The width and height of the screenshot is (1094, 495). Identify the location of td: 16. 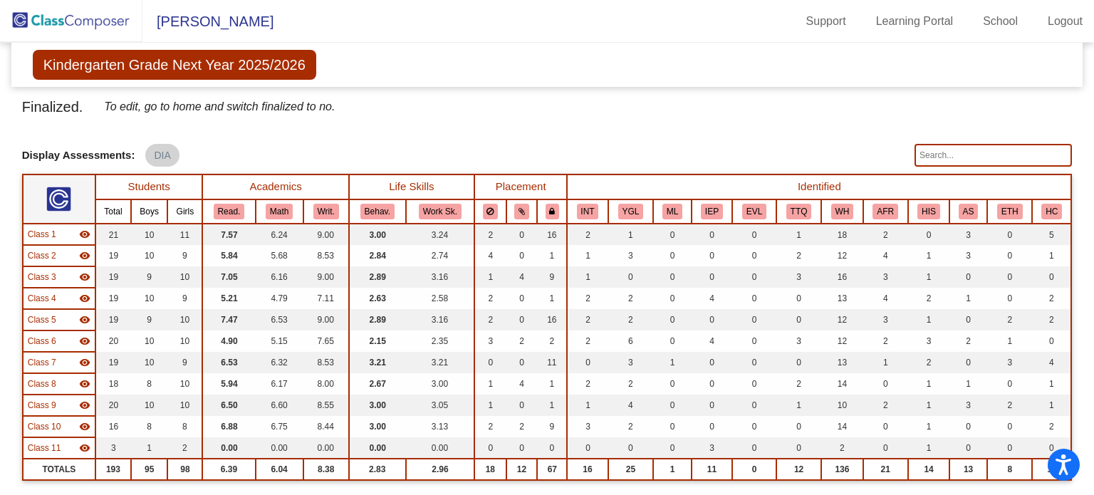
(842, 277).